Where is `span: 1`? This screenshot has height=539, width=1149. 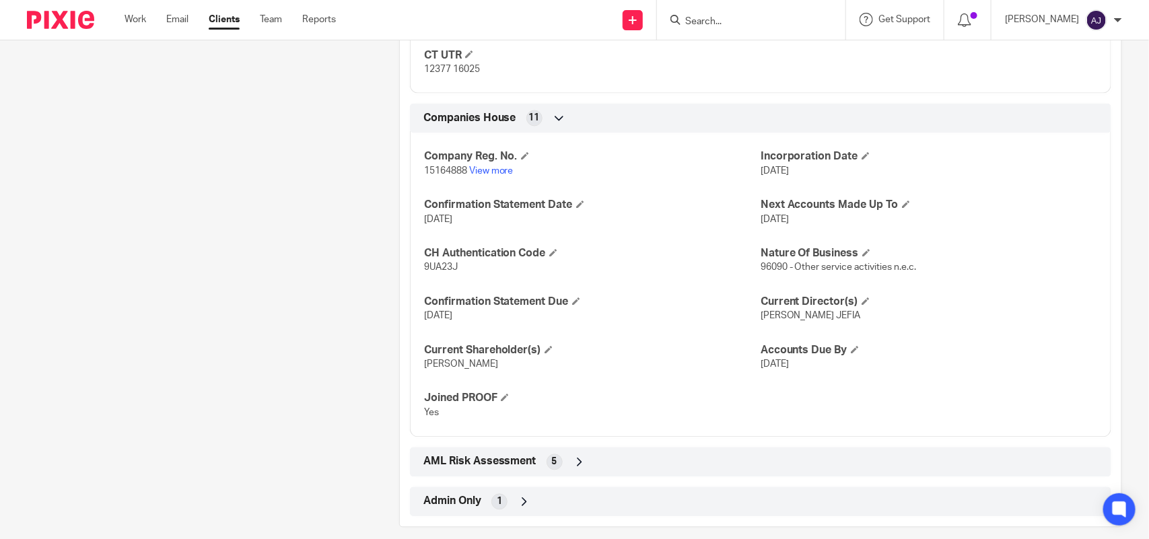
span: 1 is located at coordinates (499, 502).